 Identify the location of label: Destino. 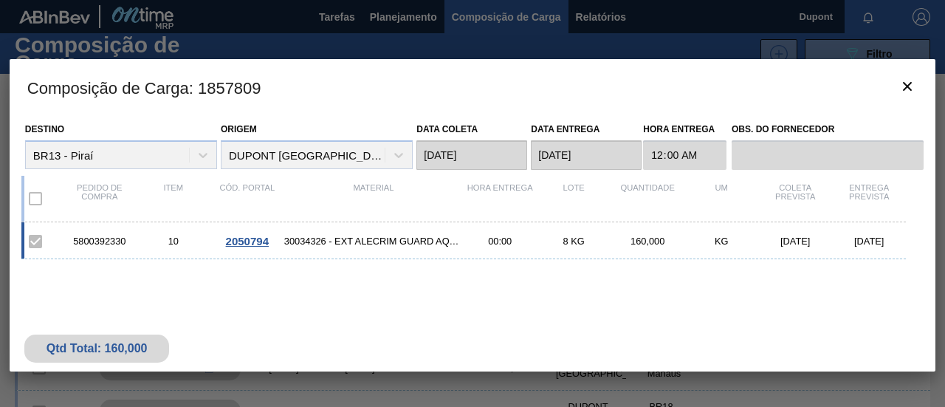
(44, 129).